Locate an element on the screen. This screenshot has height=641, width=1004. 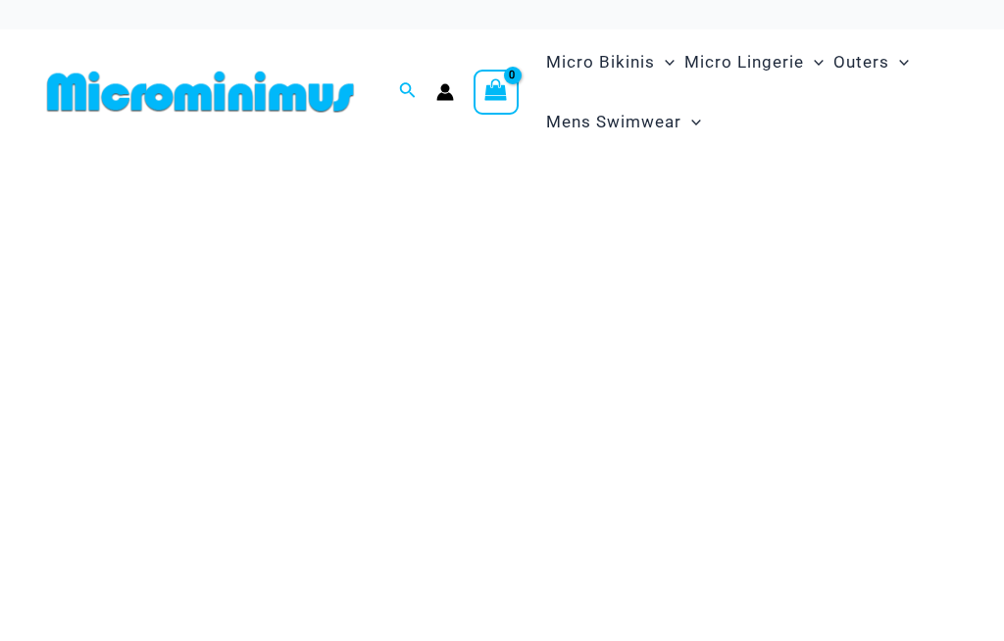
nav: Site Navigation is located at coordinates (751, 92).